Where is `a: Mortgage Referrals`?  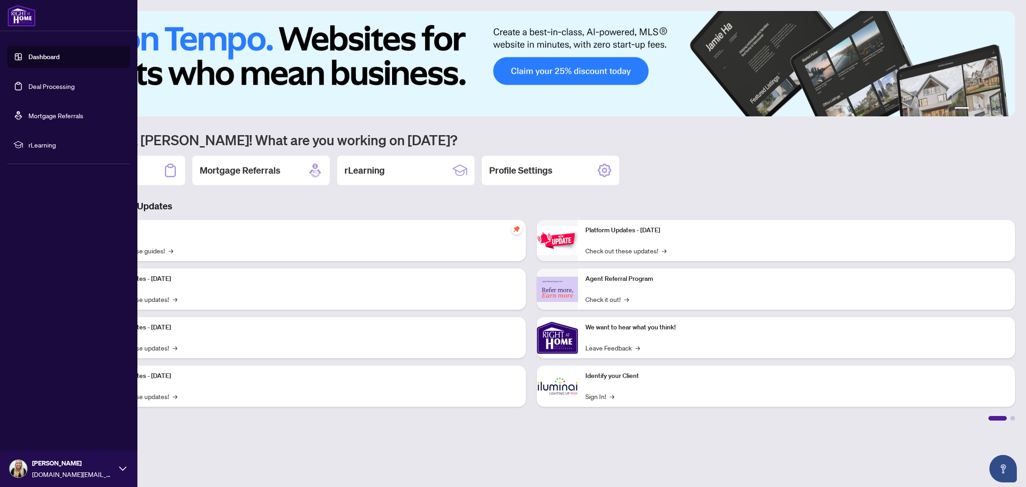
a: Mortgage Referrals is located at coordinates (56, 115).